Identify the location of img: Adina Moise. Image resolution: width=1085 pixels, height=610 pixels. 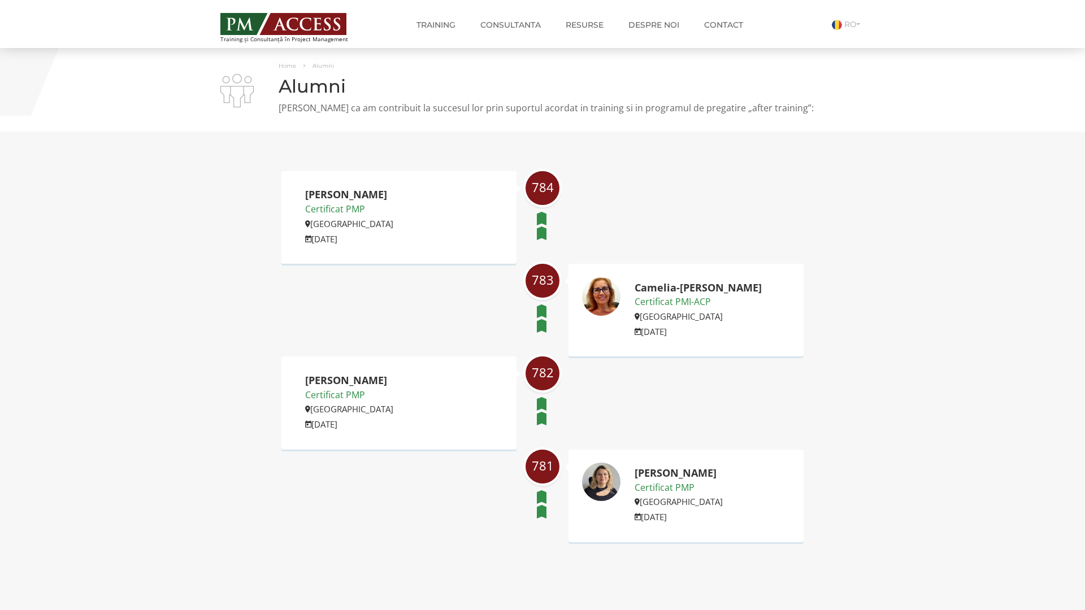
(601, 482).